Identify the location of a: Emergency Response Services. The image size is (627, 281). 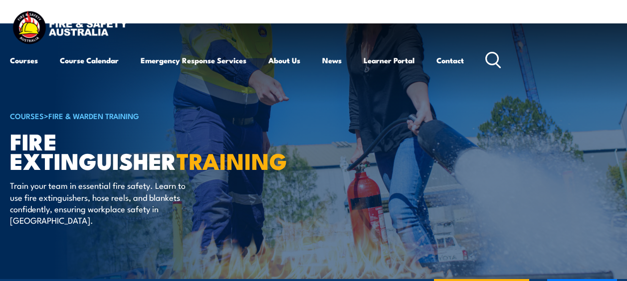
(194, 60).